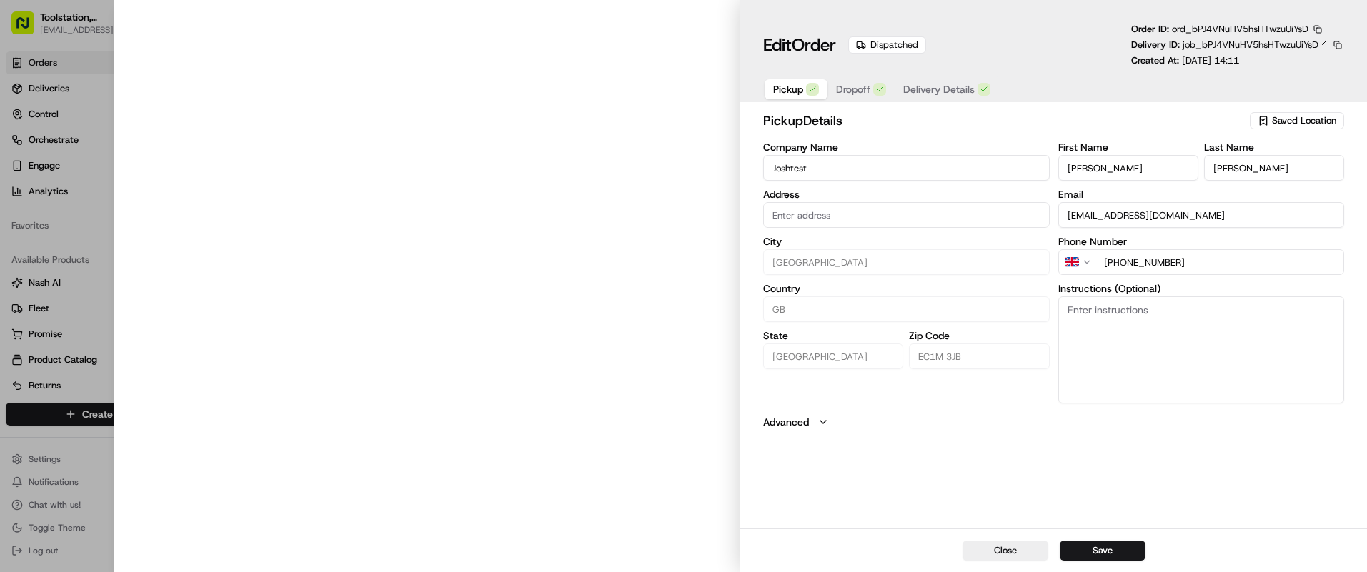 The width and height of the screenshot is (1367, 572). Describe the element at coordinates (142, 144) in the screenshot. I see `div: Start new chat` at that location.